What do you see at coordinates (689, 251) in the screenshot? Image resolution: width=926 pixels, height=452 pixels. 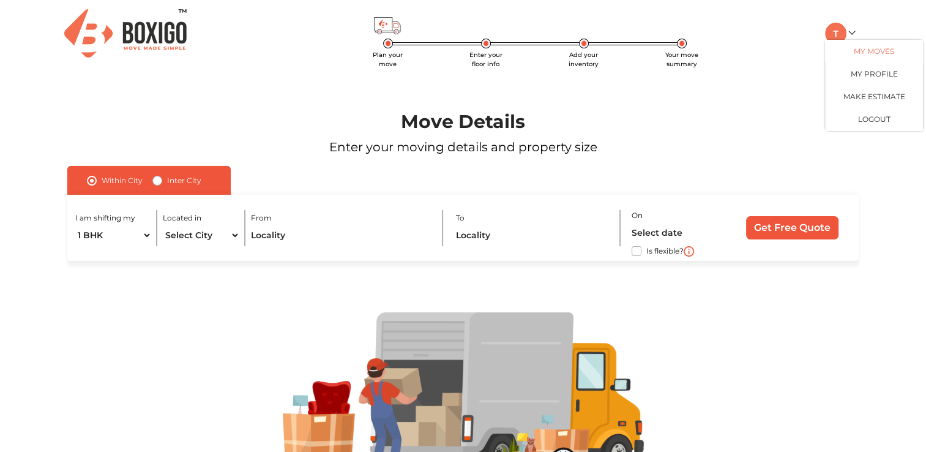 I see `img: i` at bounding box center [689, 251].